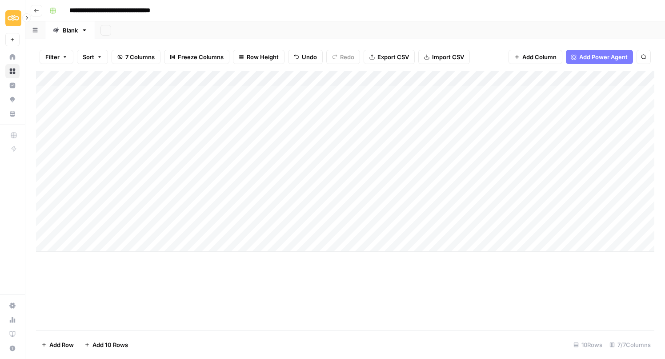  I want to click on a: Blank, so click(70, 30).